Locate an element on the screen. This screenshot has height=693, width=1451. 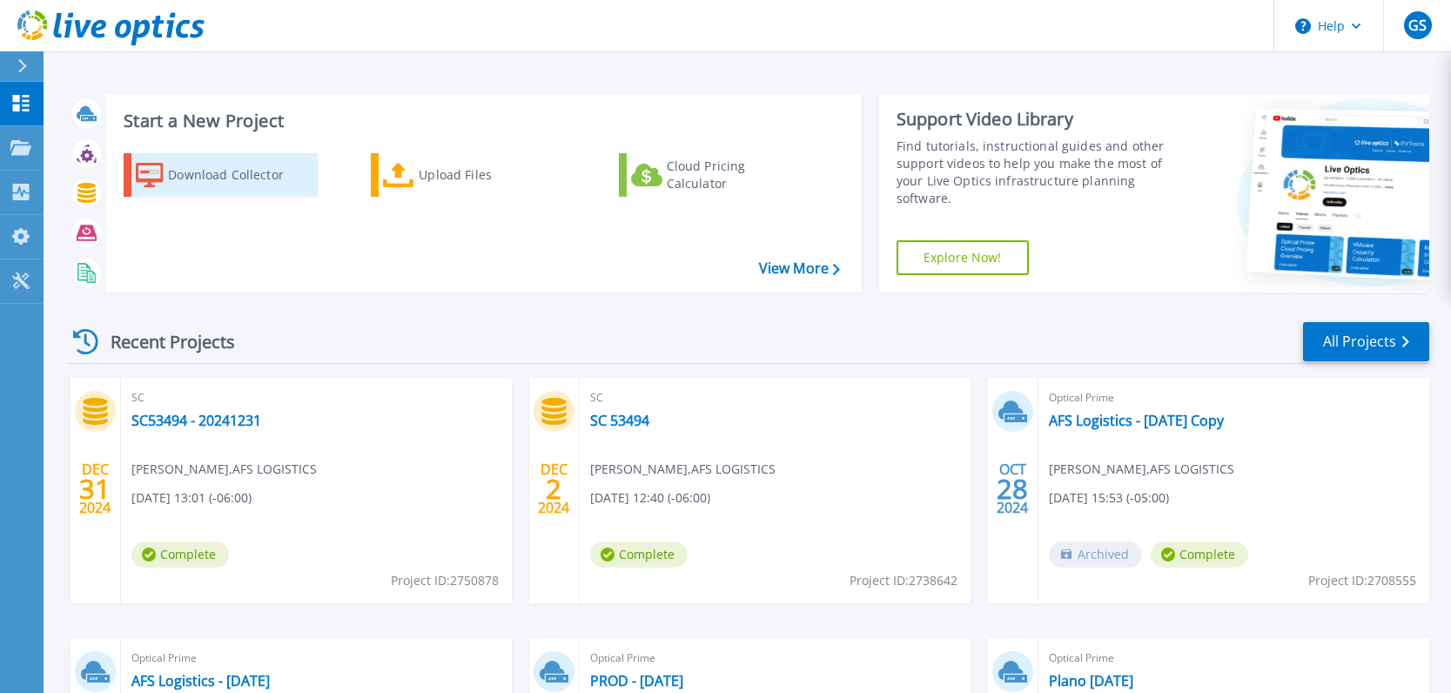
span: Archived is located at coordinates (1095, 555).